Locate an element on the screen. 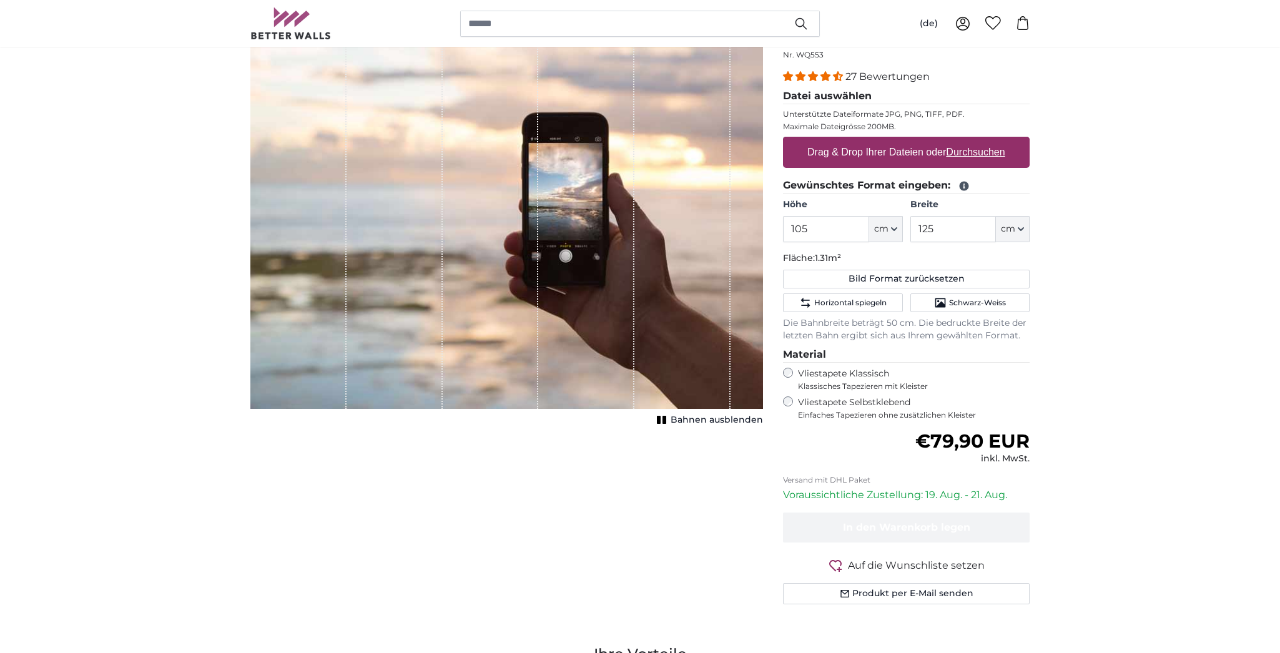 The height and width of the screenshot is (653, 1280). span: €79,90 EUR is located at coordinates (972, 441).